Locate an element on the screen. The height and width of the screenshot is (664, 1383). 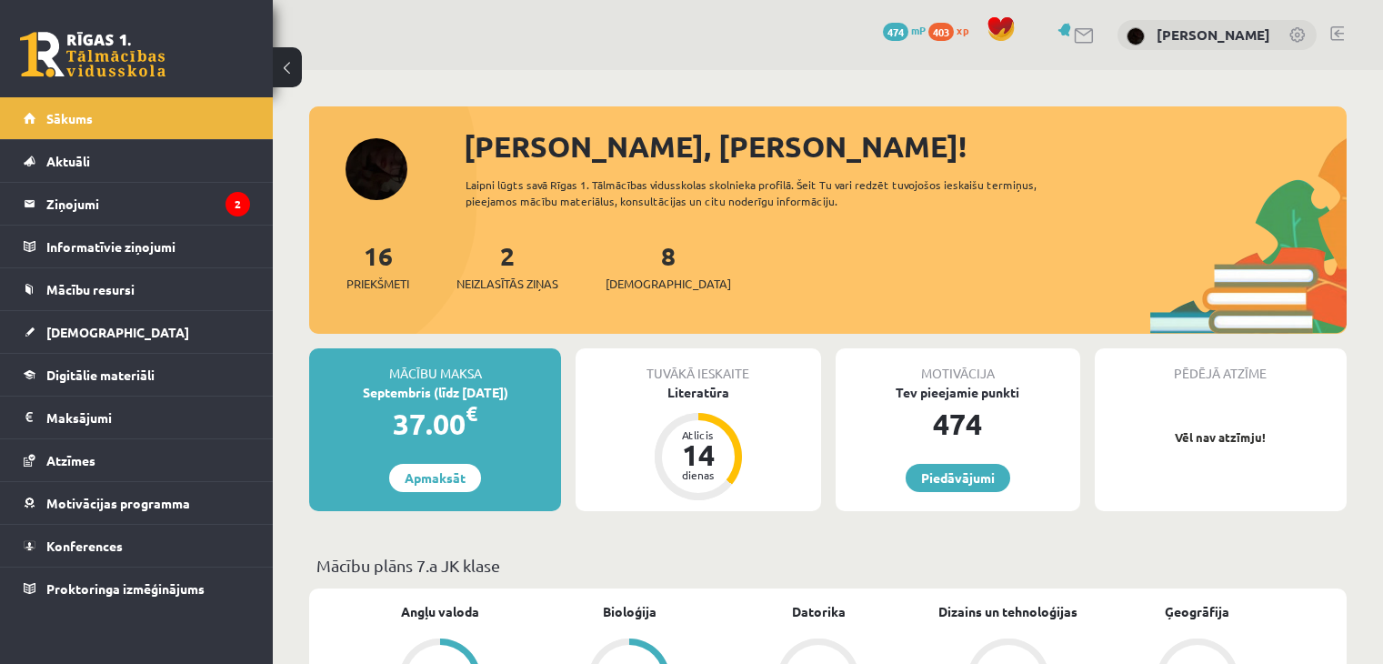
span: Motivācijas programma is located at coordinates (118, 503).